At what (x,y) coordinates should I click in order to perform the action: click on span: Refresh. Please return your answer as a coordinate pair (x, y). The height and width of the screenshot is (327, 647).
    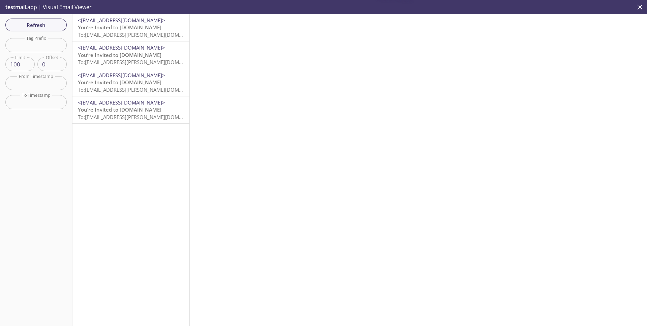
    Looking at the image, I should click on (36, 25).